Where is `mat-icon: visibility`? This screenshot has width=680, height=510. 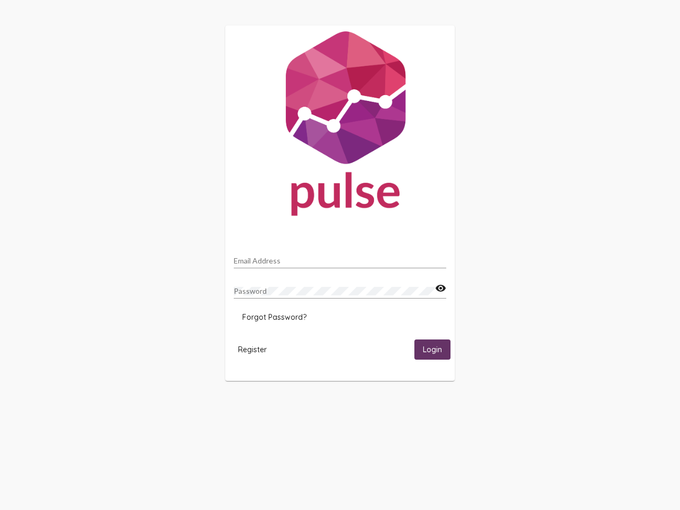 mat-icon: visibility is located at coordinates (440, 288).